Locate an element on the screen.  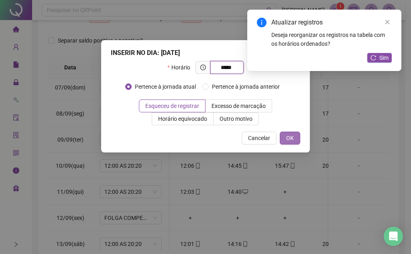
button: Sim is located at coordinates (379, 58).